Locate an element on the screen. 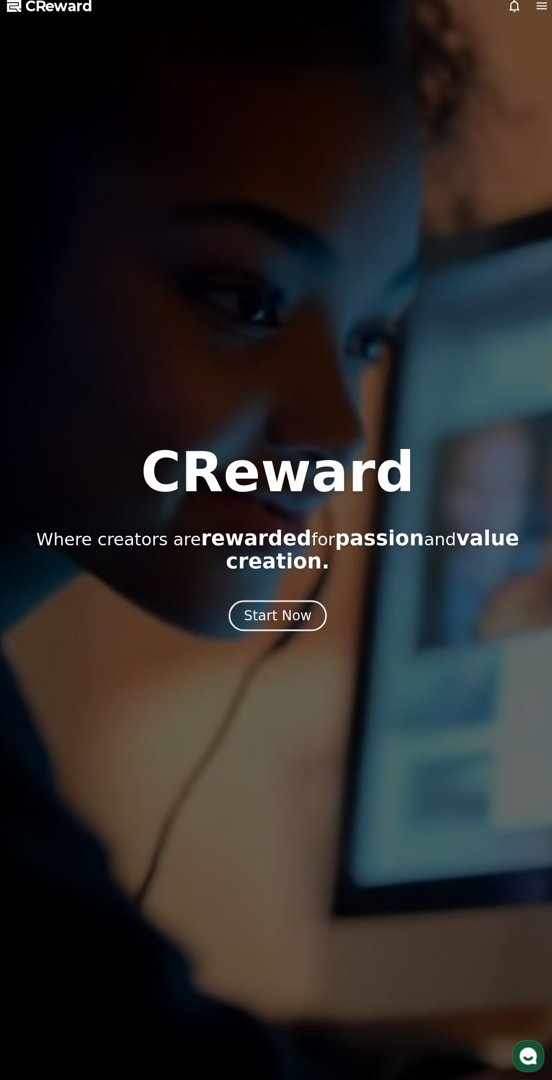  a: Messages is located at coordinates (110, 371).